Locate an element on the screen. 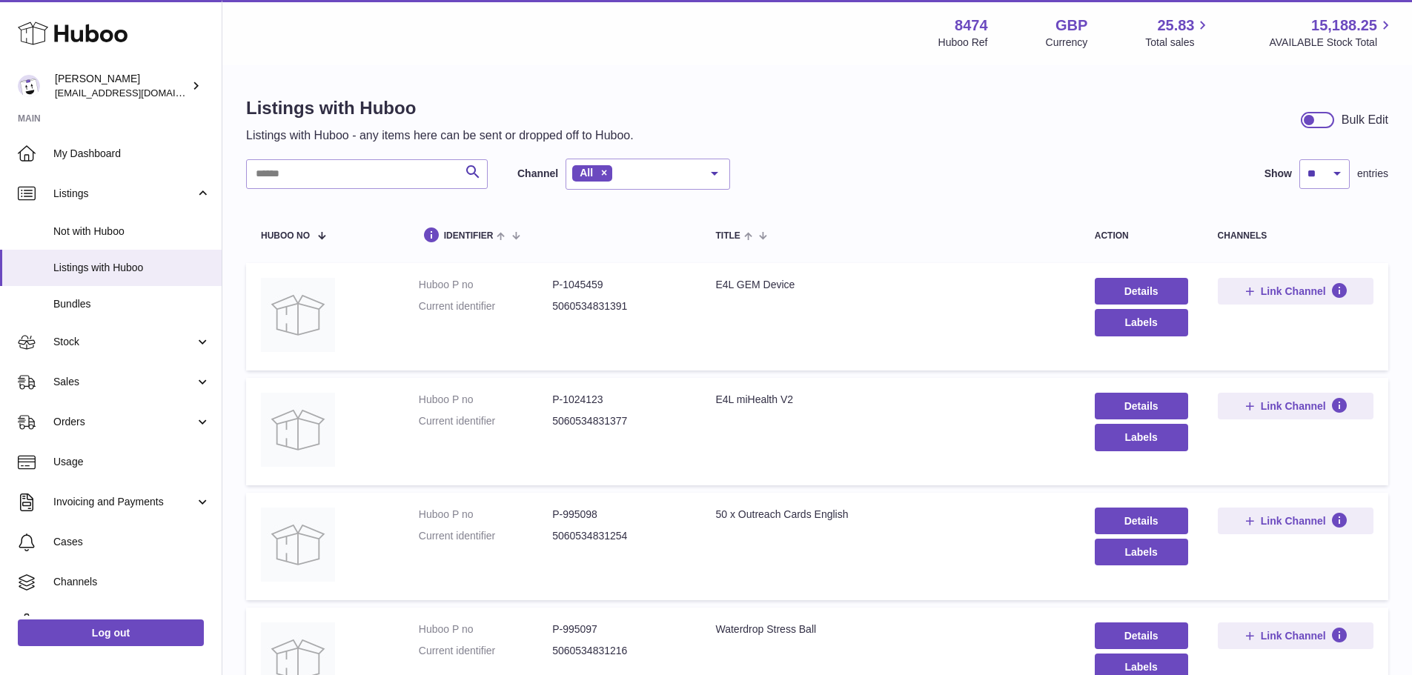 The width and height of the screenshot is (1412, 675). div: action is located at coordinates (1141, 236).